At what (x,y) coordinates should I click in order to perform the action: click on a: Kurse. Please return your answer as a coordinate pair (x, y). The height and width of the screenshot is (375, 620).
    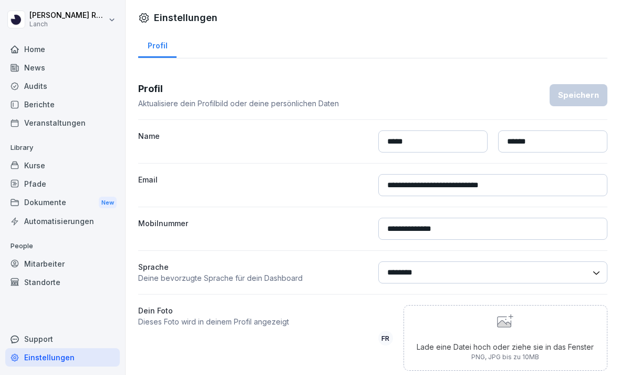
    Looking at the image, I should click on (63, 165).